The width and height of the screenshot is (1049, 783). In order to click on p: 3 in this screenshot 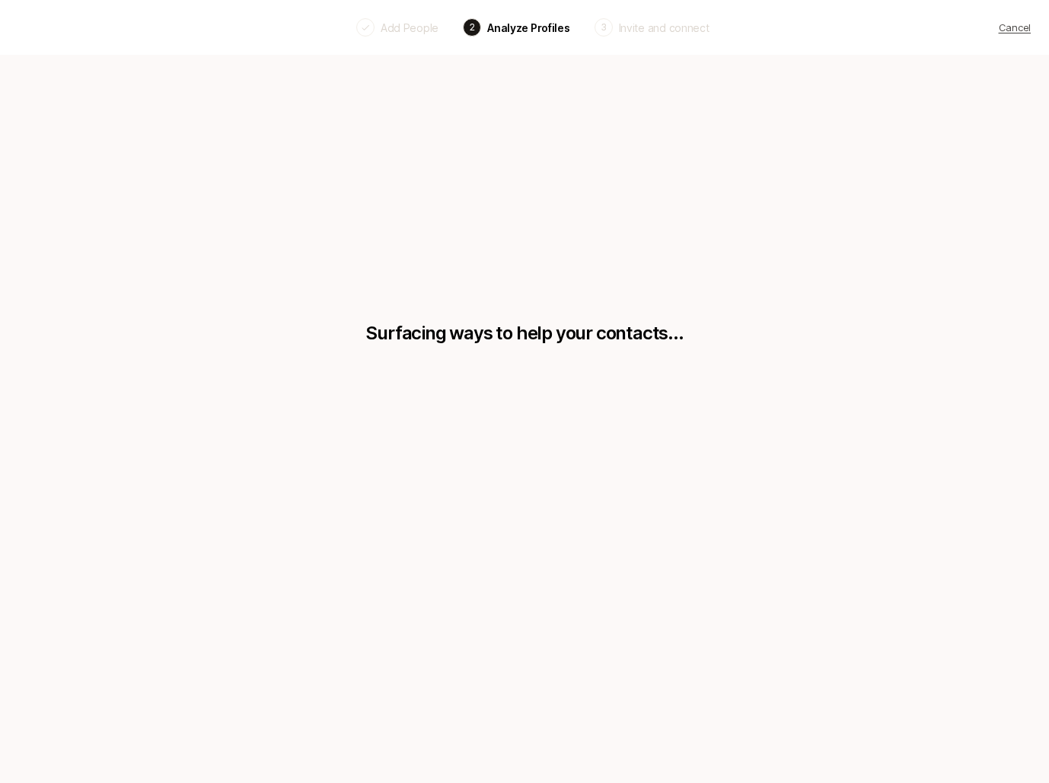, I will do `click(603, 27)`.